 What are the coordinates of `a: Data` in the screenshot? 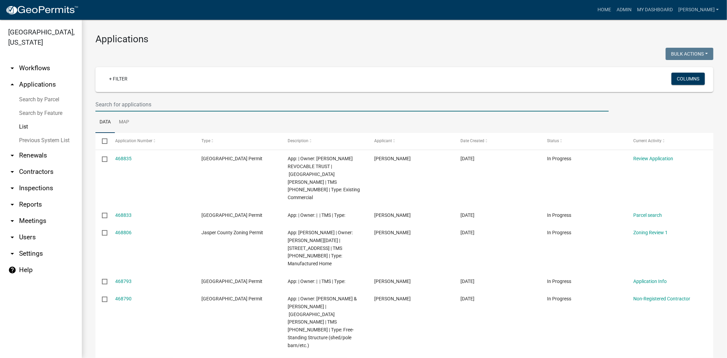 It's located at (105, 122).